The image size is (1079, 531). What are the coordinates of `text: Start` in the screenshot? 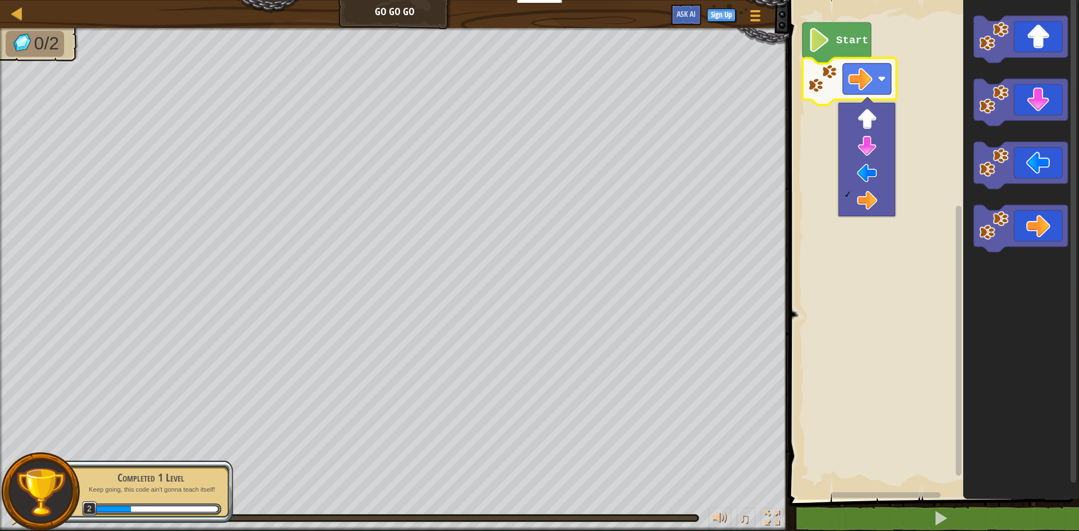 It's located at (852, 40).